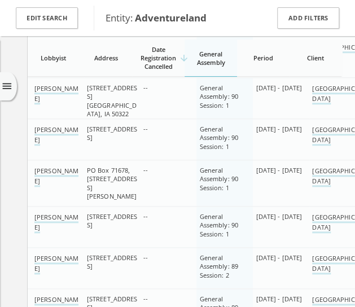 The image size is (355, 307). Describe the element at coordinates (170, 17) in the screenshot. I see `b: Adventureland` at that location.